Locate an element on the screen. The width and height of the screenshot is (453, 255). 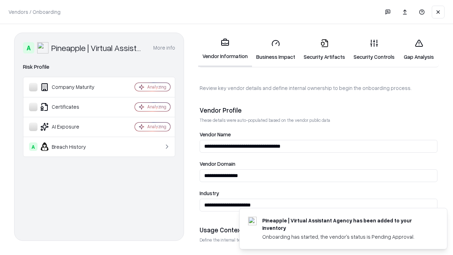
label: Industry is located at coordinates (318, 193).